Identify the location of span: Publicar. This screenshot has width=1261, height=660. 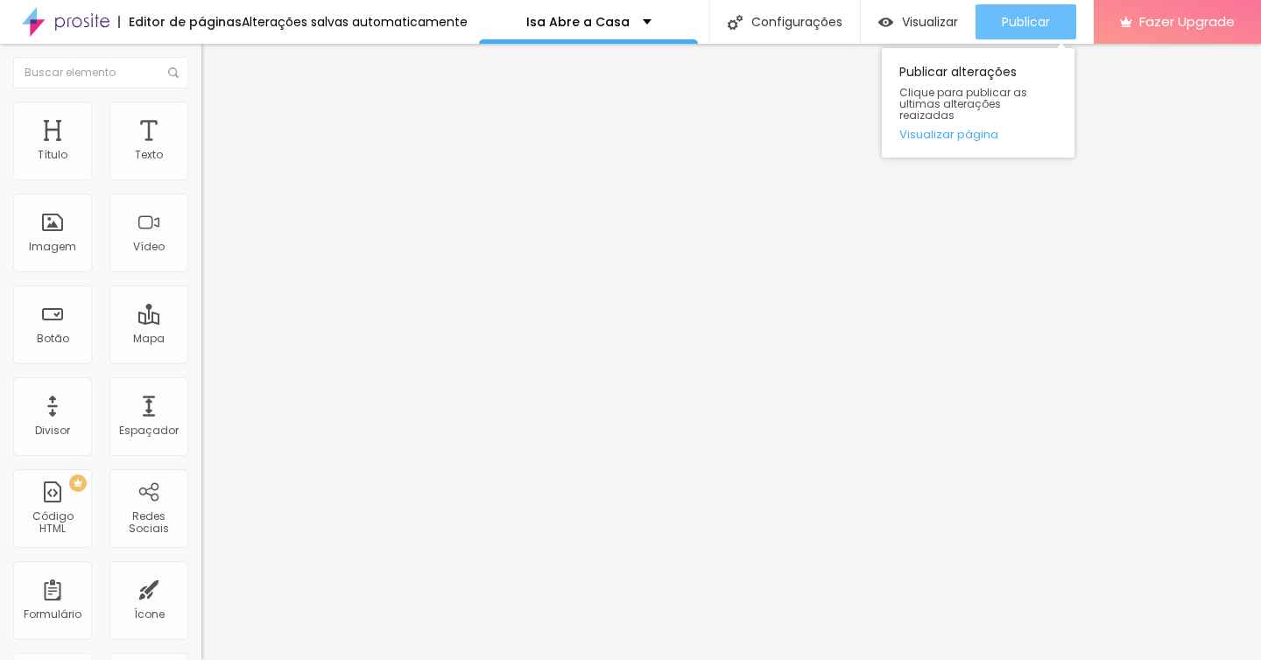
(1025, 22).